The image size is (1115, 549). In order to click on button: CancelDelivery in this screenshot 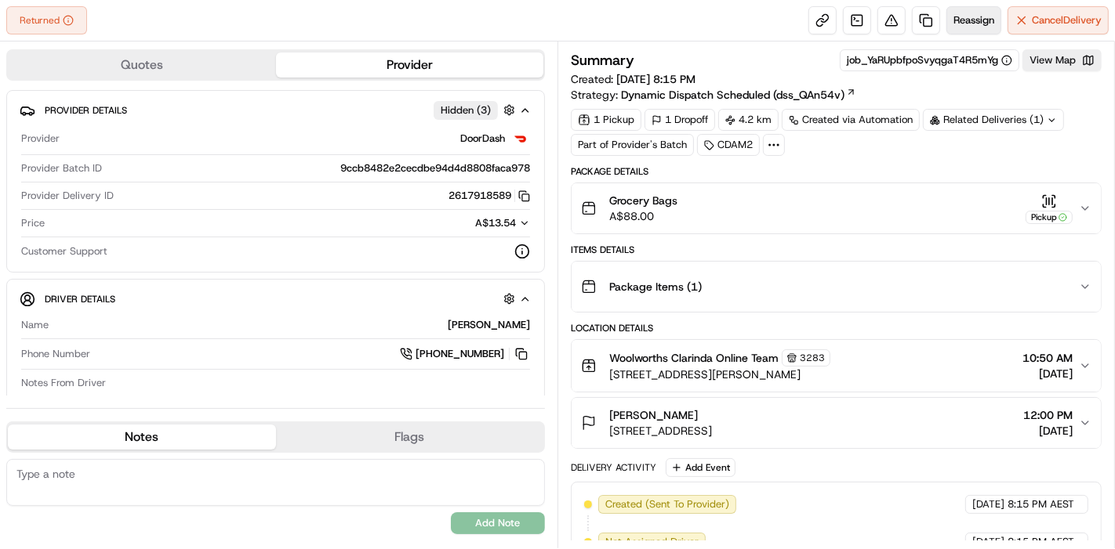, I will do `click(1057, 20)`.